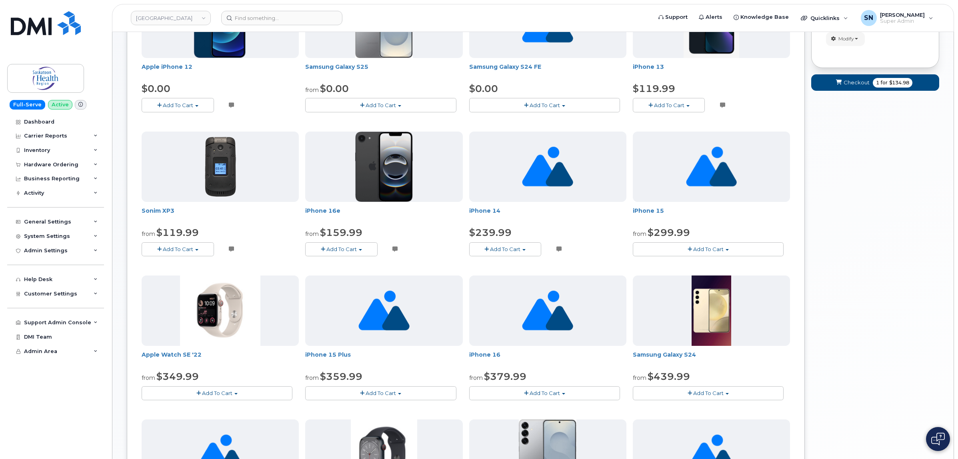  Describe the element at coordinates (220, 359) in the screenshot. I see `div: Apple Watch SE '22` at that location.